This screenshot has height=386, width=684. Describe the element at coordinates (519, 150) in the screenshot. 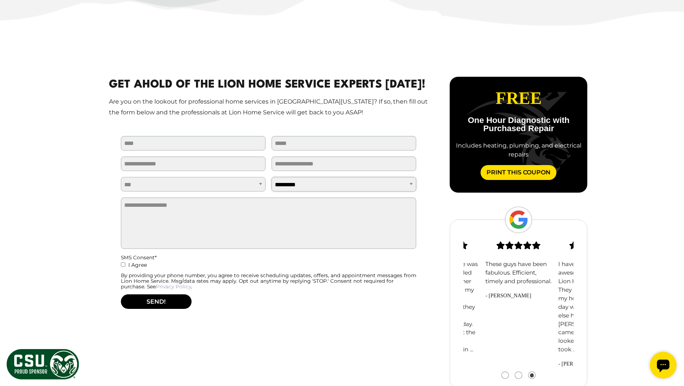

I see `div: Includes heating, plumbing, and electrical repairs` at that location.